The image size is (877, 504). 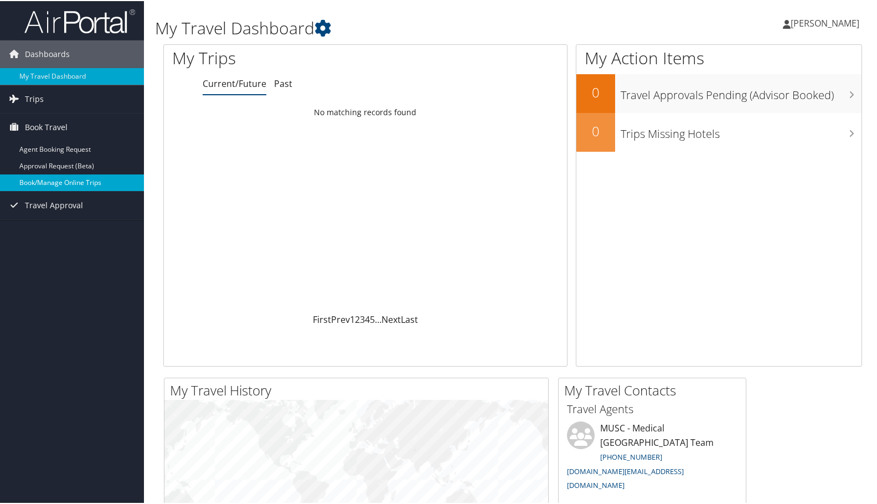 What do you see at coordinates (80, 20) in the screenshot?
I see `img: airportal-logo.png` at bounding box center [80, 20].